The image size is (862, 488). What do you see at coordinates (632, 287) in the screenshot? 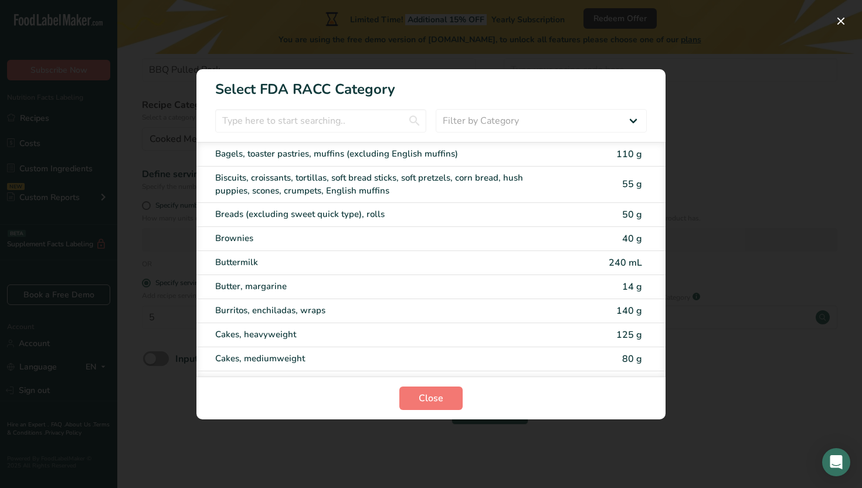
I see `span: 14 g` at bounding box center [632, 287].